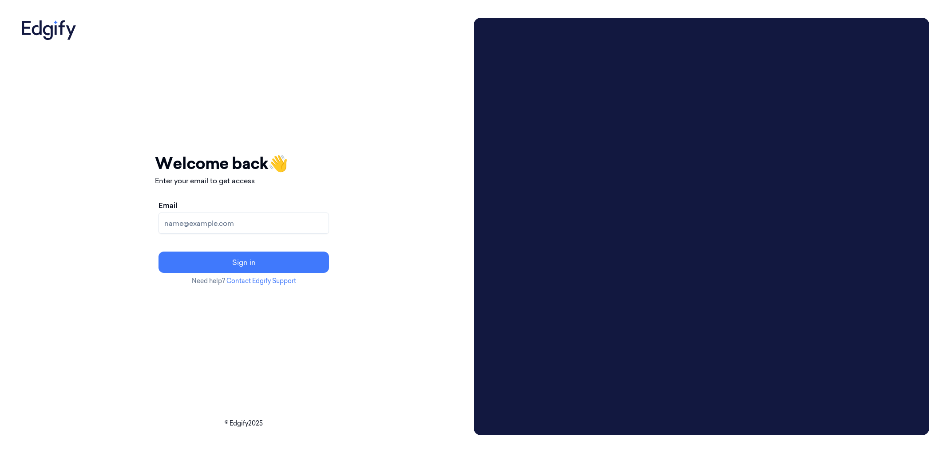 This screenshot has width=947, height=453. I want to click on p: Enter your email to get access, so click(244, 181).